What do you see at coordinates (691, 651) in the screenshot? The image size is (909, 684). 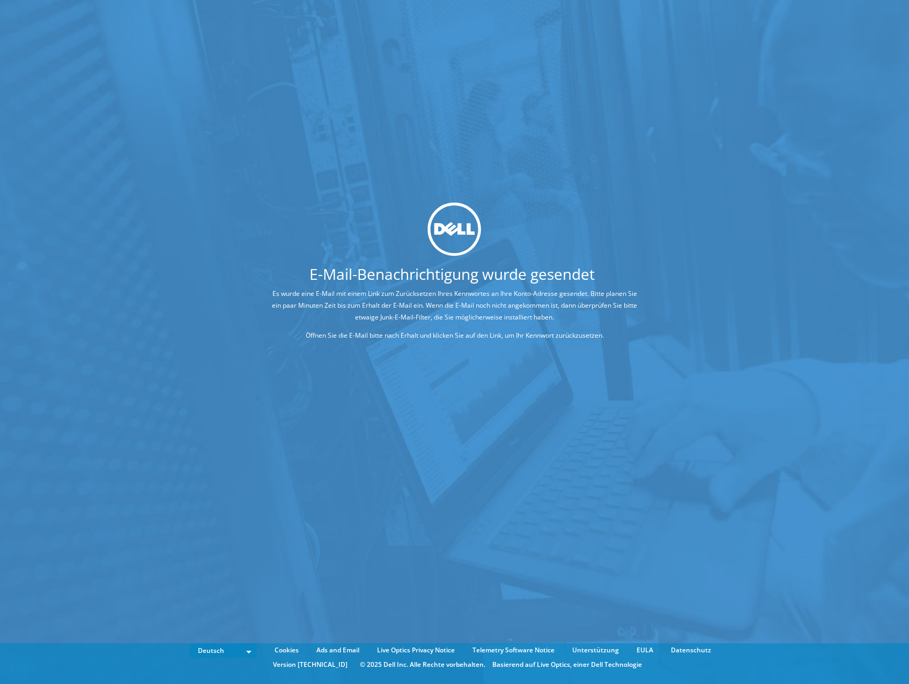 I see `a: Datenschutz` at bounding box center [691, 651].